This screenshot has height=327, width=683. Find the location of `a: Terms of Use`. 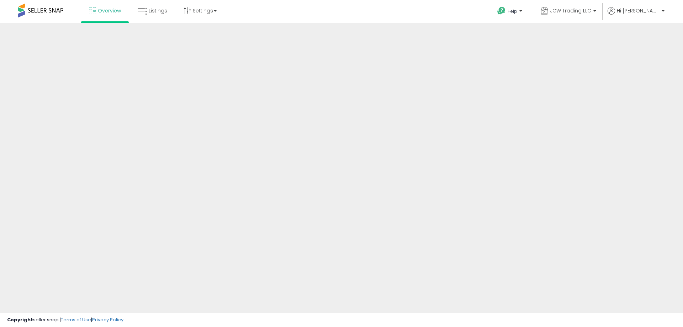

a: Terms of Use is located at coordinates (76, 320).